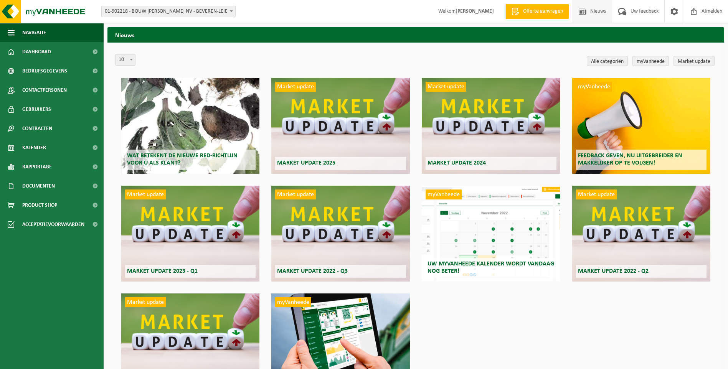 The width and height of the screenshot is (728, 369). What do you see at coordinates (190, 234) in the screenshot?
I see `a: Market update Market update 2023 - Q1` at bounding box center [190, 234].